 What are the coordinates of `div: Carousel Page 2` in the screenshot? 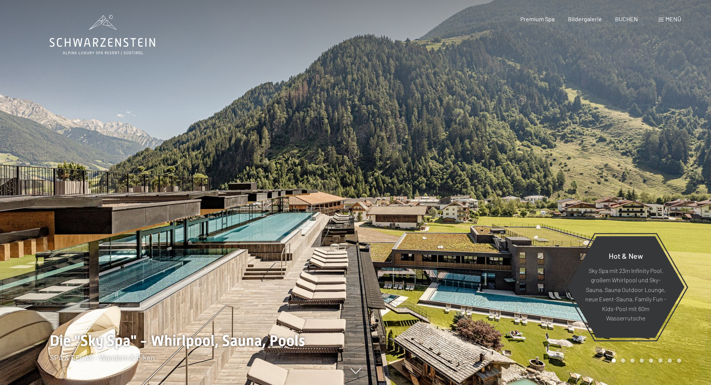 It's located at (623, 360).